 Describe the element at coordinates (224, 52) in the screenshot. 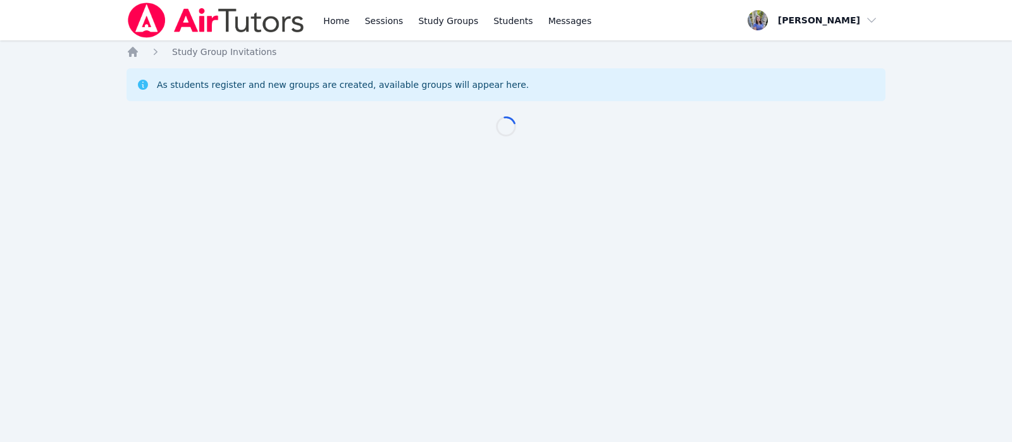

I see `a: Study Group Invitations` at that location.